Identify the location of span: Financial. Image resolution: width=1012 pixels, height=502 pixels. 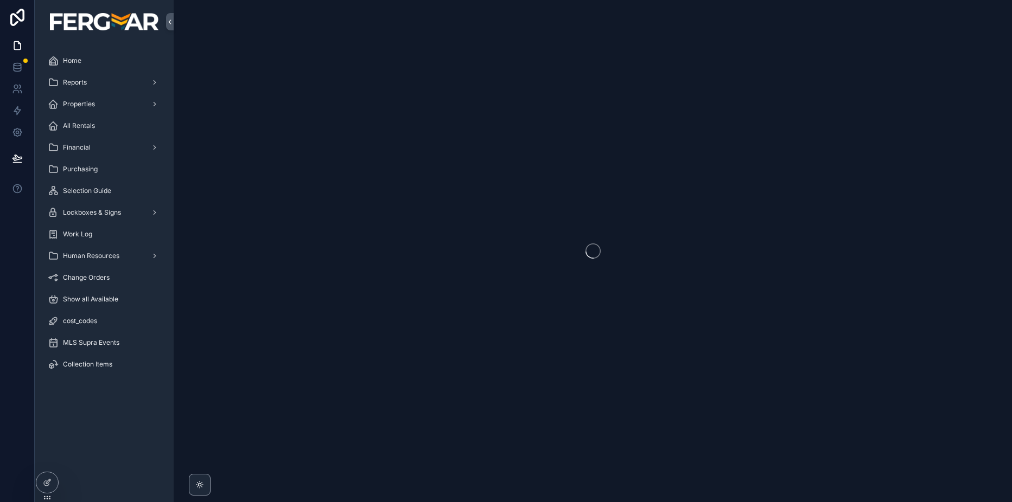
(77, 148).